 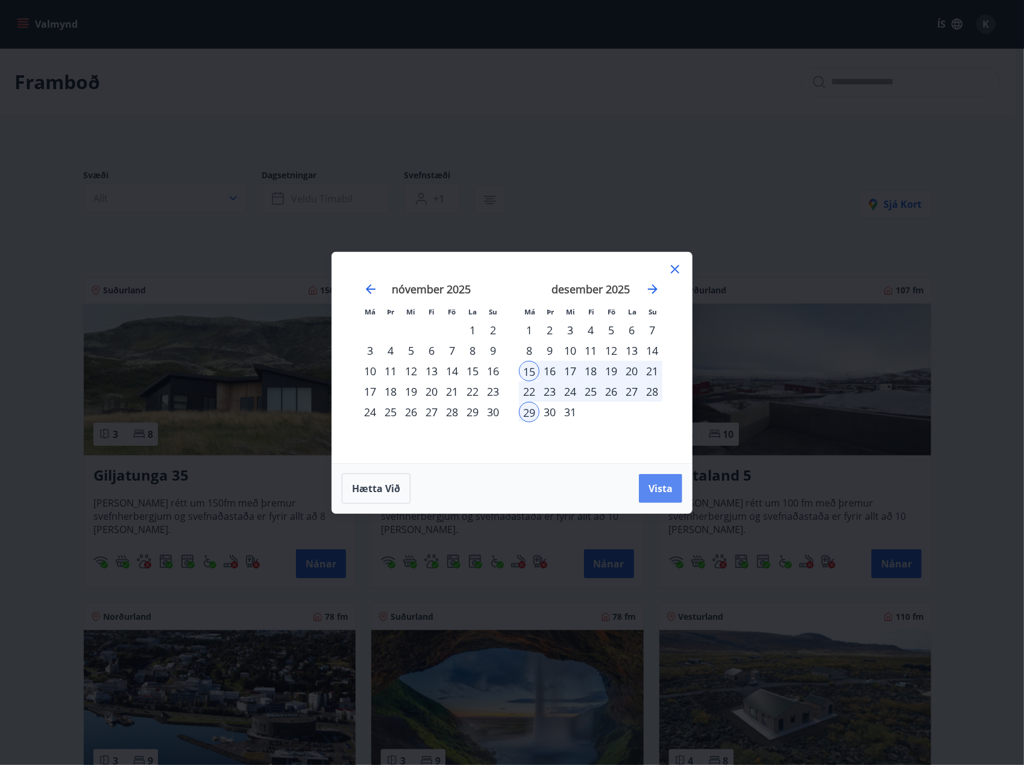 What do you see at coordinates (632, 371) in the screenshot?
I see `div: 20` at bounding box center [632, 371].